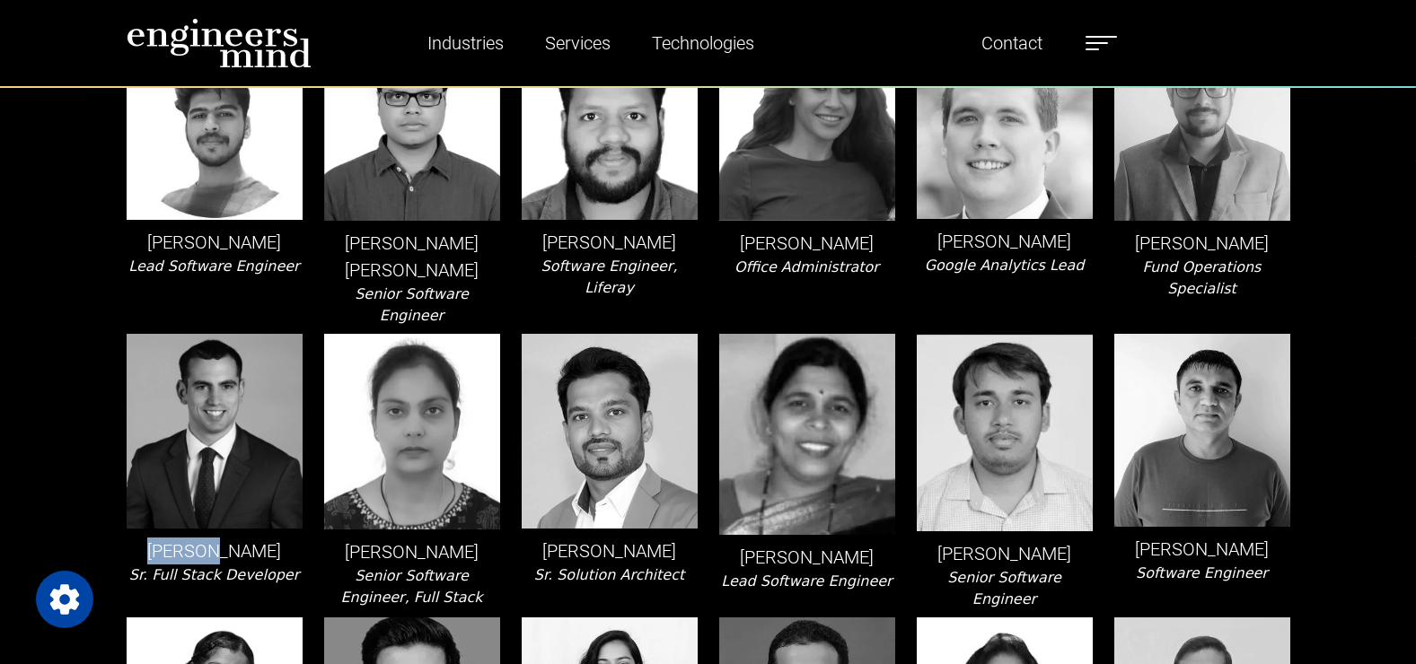  Describe the element at coordinates (465, 43) in the screenshot. I see `a: Industries` at that location.